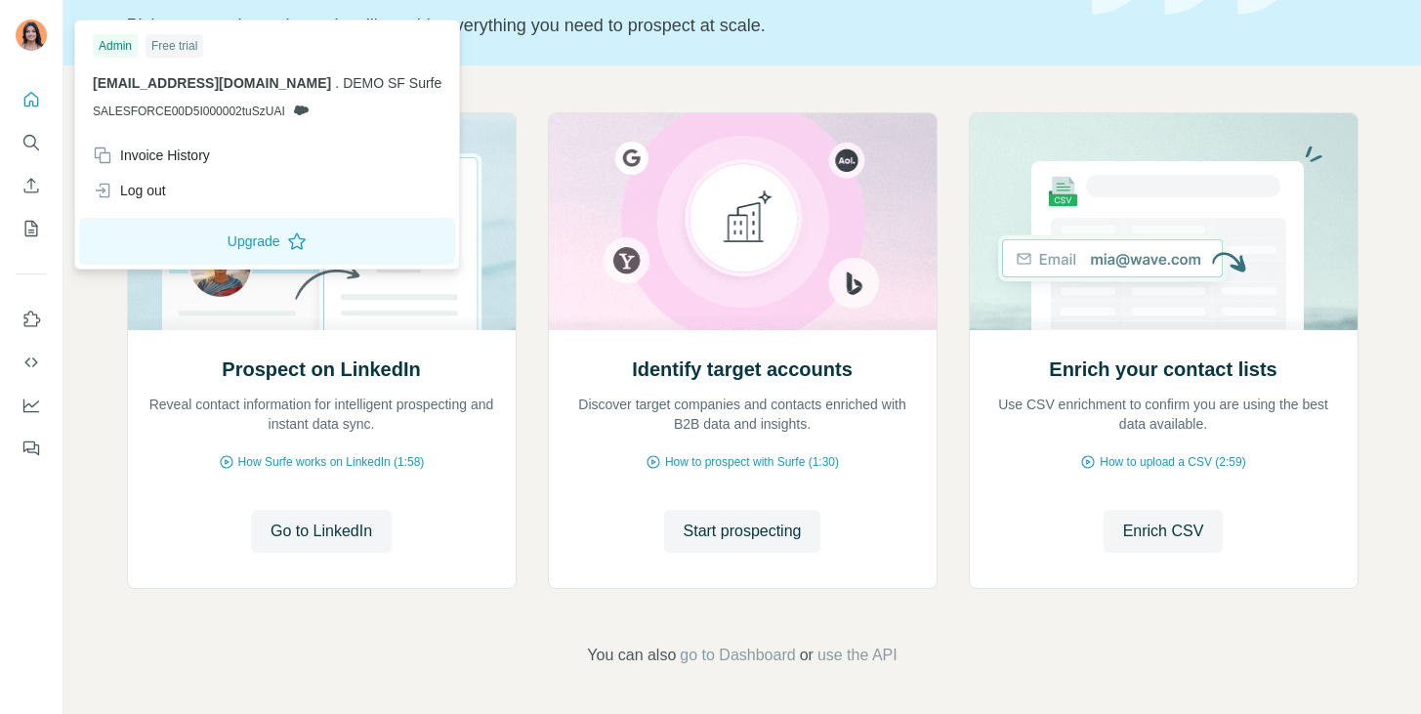 This screenshot has height=714, width=1421. What do you see at coordinates (320, 369) in the screenshot?
I see `h2: Prospect on LinkedIn` at bounding box center [320, 369].